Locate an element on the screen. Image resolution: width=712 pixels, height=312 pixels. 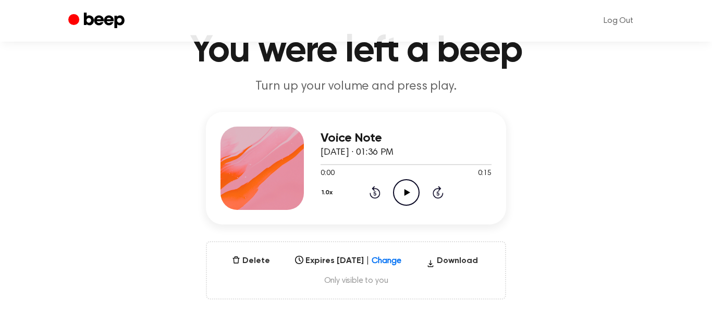
h3: Voice Note is located at coordinates (406, 138).